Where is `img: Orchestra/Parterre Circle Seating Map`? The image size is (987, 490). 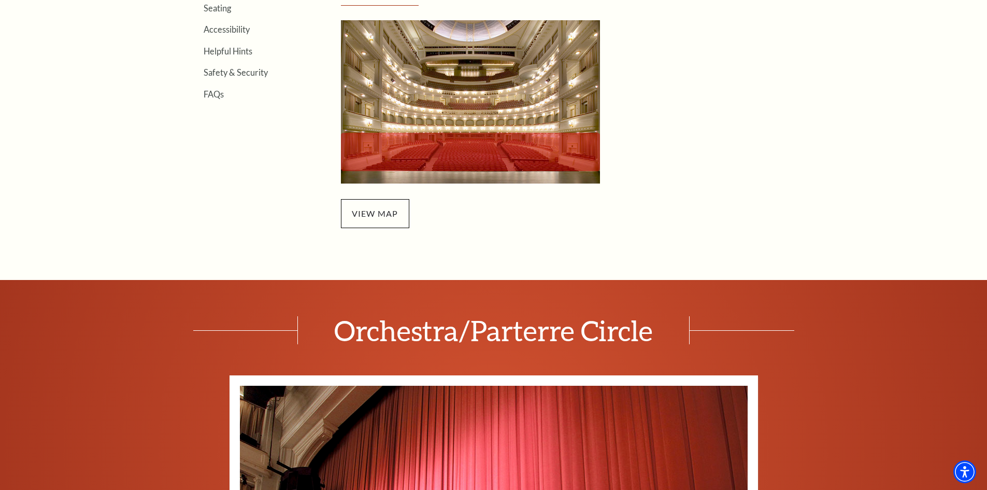 img: Orchestra/Parterre Circle Seating Map is located at coordinates (471, 102).